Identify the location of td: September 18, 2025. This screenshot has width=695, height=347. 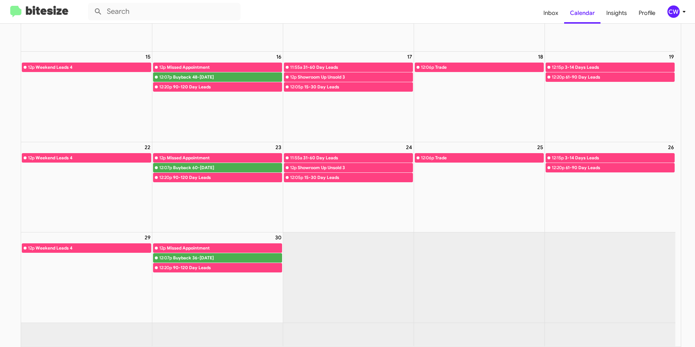
(479, 97).